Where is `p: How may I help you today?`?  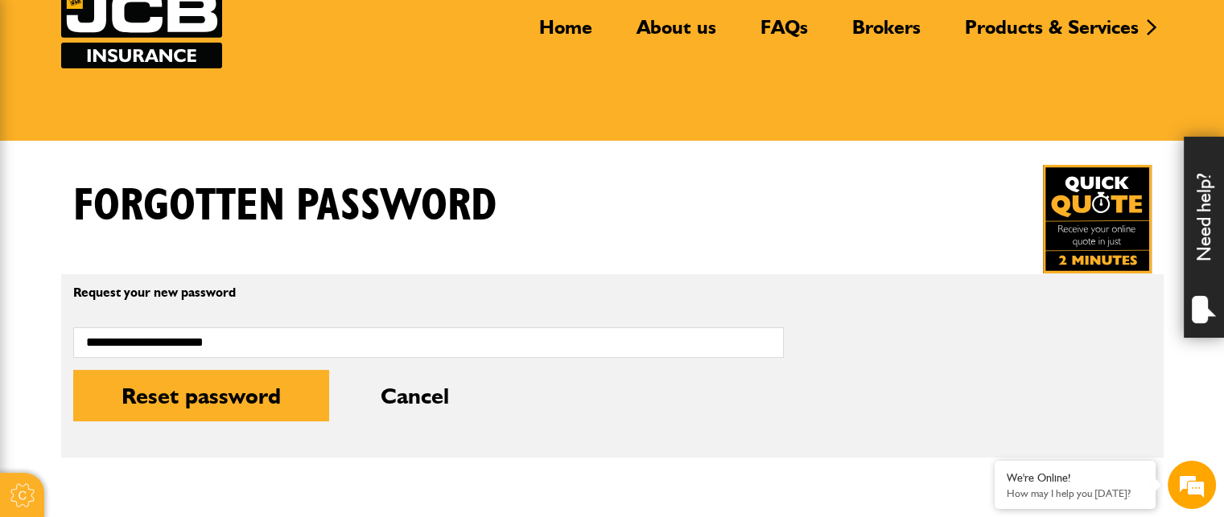 p: How may I help you today? is located at coordinates (1075, 493).